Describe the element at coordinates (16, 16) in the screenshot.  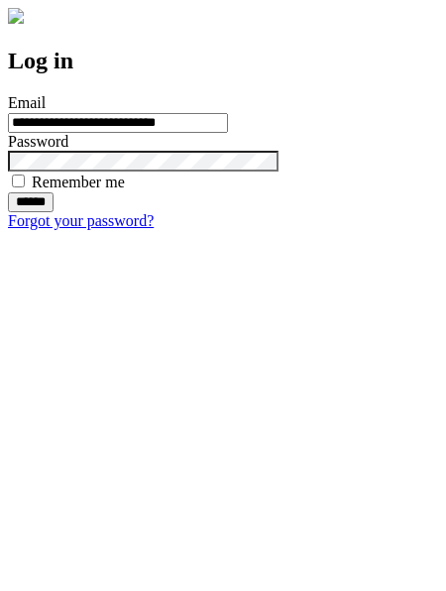
I see `img: logo-4e3dc11c47720685a147b03b5a06dd966a58ff35d612b21f08c02c0306f2b779.png` at that location.